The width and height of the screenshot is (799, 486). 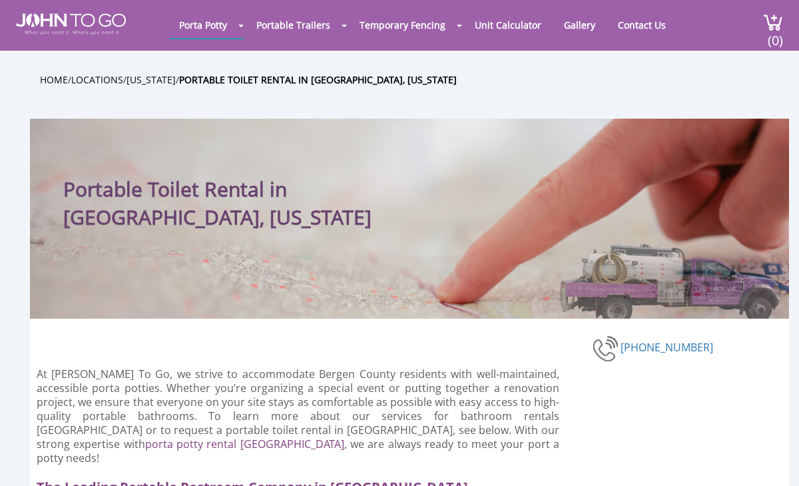 I want to click on img: Truck, so click(x=666, y=278).